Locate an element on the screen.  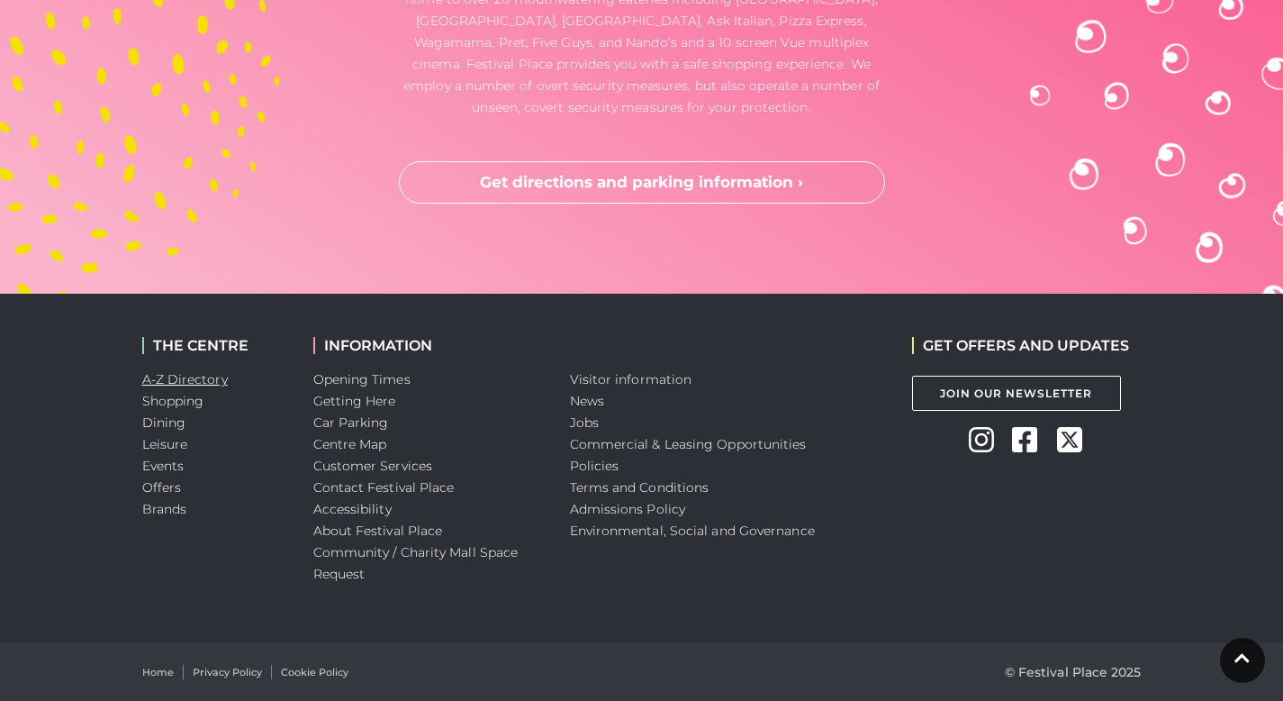
a: Getting Here is located at coordinates (355, 401).